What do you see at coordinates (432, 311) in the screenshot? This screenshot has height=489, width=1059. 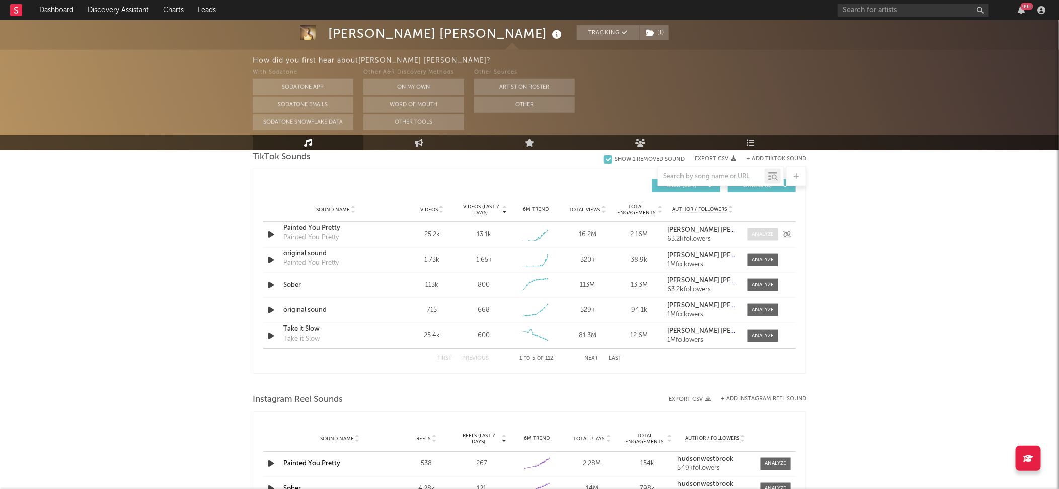 I see `div: 715` at bounding box center [432, 311].